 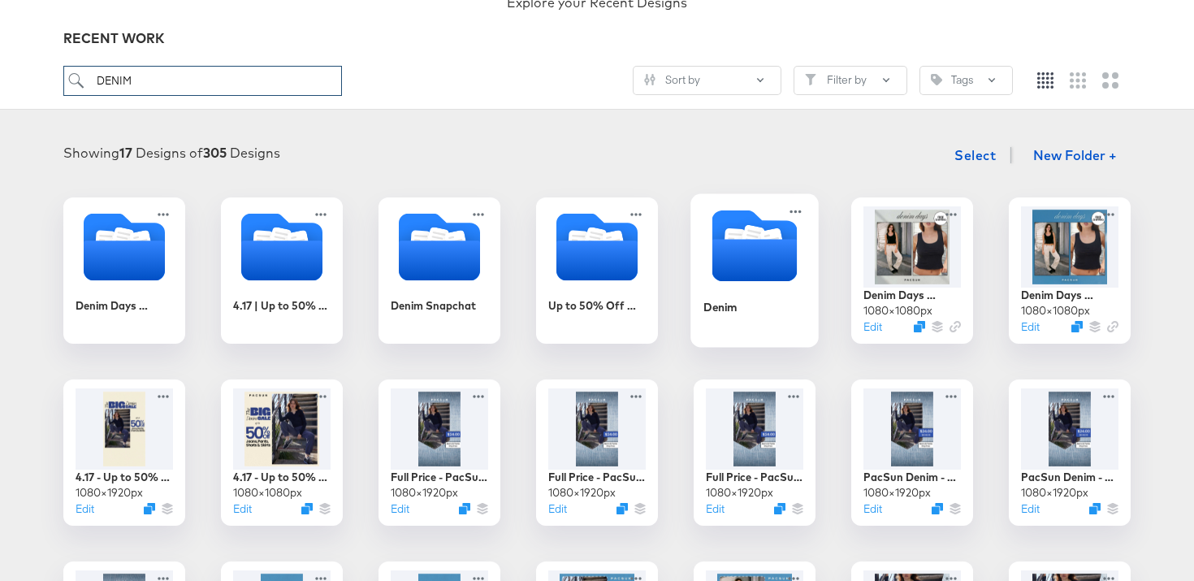 I want to click on svg: Large grid, so click(x=1110, y=80).